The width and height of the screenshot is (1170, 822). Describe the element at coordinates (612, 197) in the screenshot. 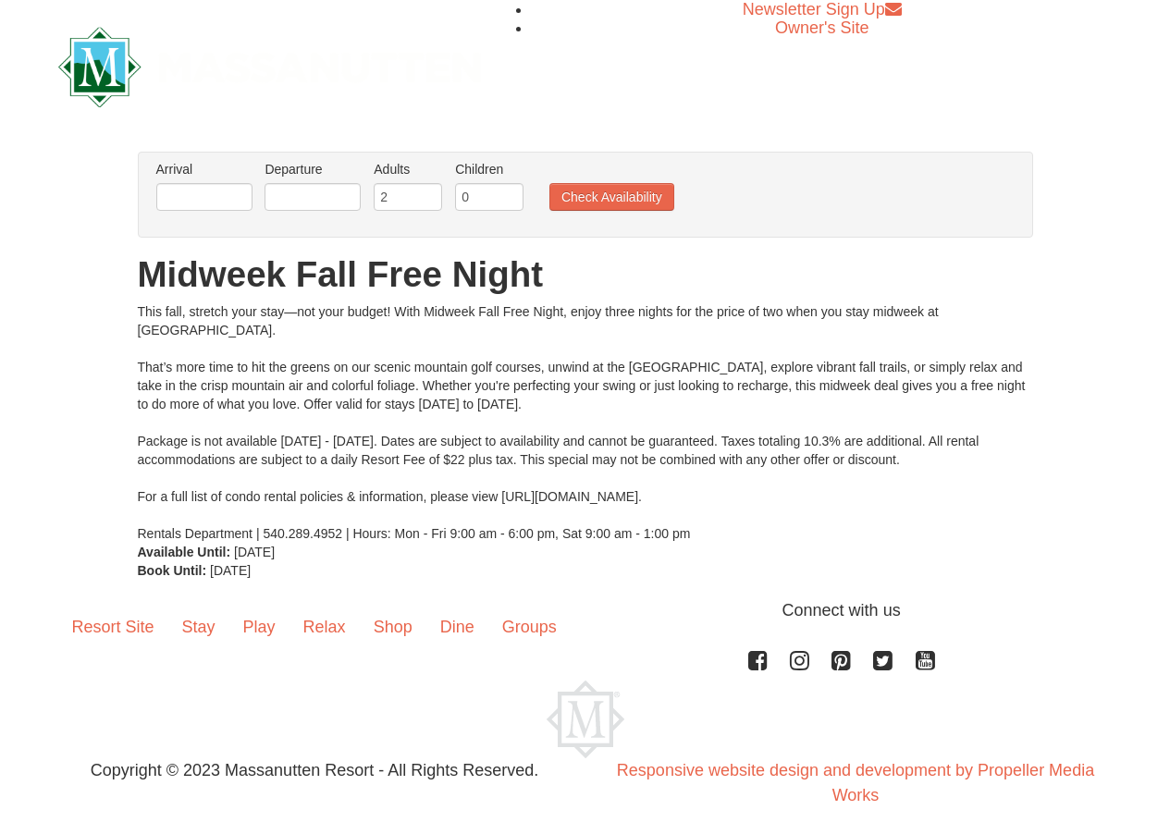

I see `button: Check Availability` at that location.